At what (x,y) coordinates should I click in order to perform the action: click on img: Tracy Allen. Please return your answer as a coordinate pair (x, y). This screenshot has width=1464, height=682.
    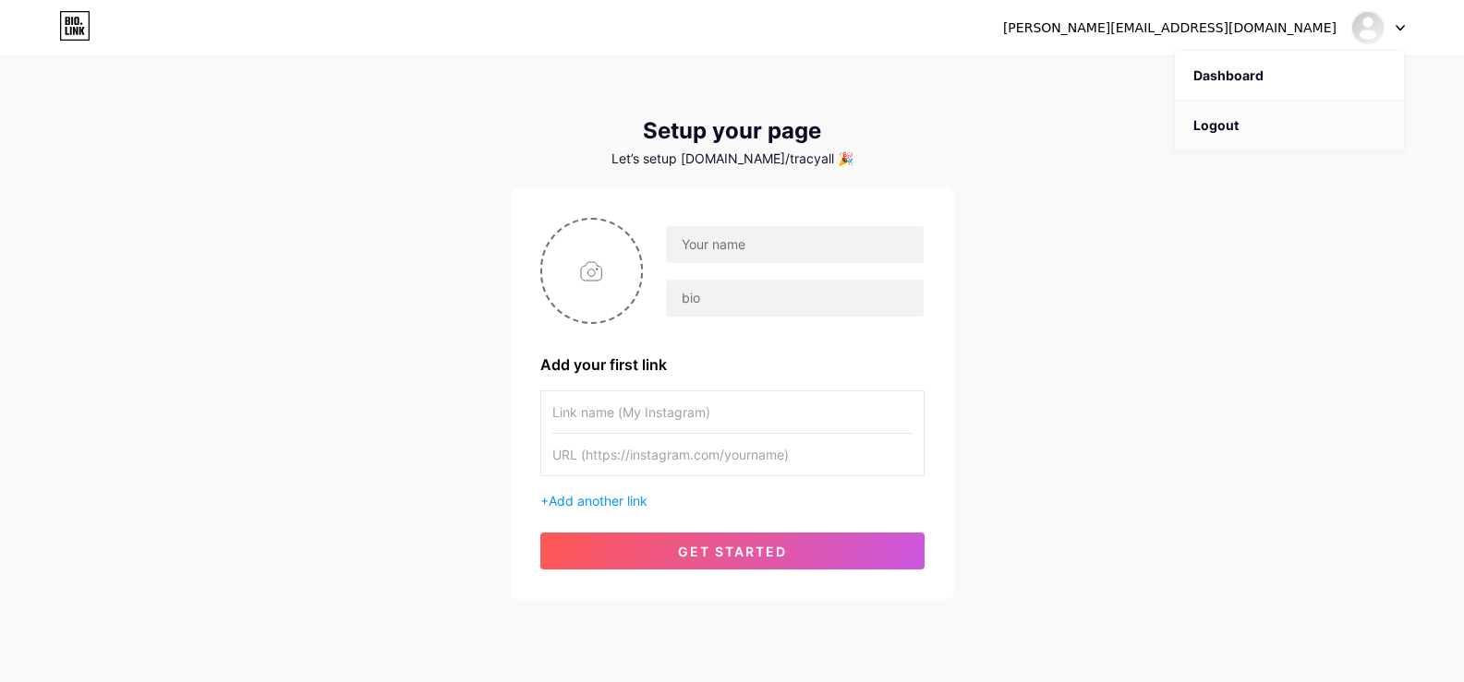
    Looking at the image, I should click on (1368, 28).